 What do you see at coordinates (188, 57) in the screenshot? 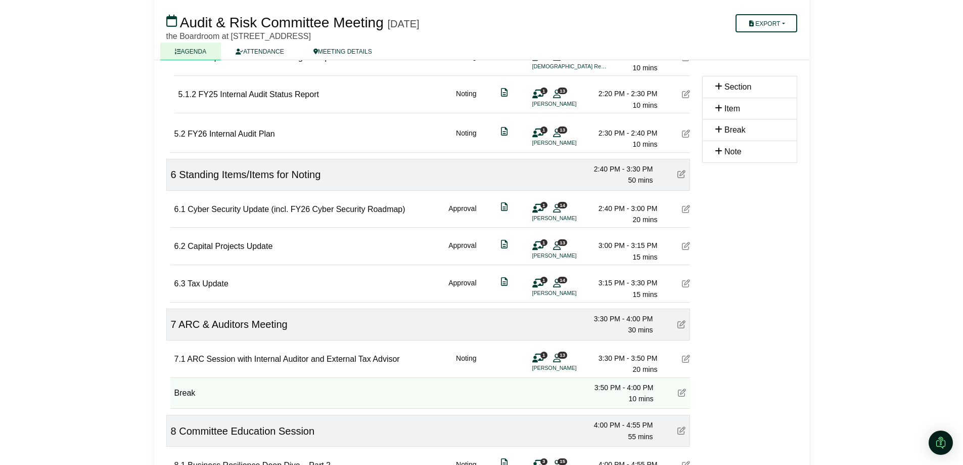
I see `span: 5.1.1` at bounding box center [188, 57].